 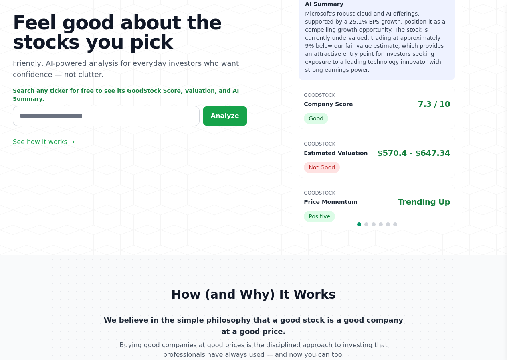 What do you see at coordinates (319, 216) in the screenshot?
I see `span: Positive` at bounding box center [319, 216].